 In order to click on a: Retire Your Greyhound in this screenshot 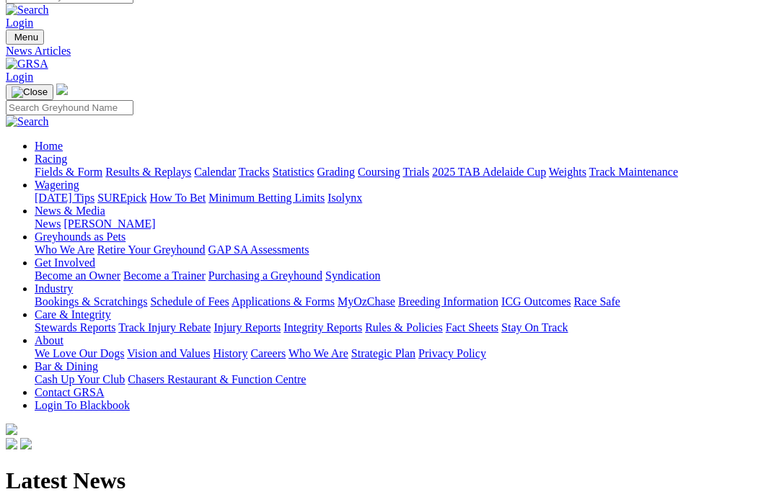, I will do `click(151, 249)`.